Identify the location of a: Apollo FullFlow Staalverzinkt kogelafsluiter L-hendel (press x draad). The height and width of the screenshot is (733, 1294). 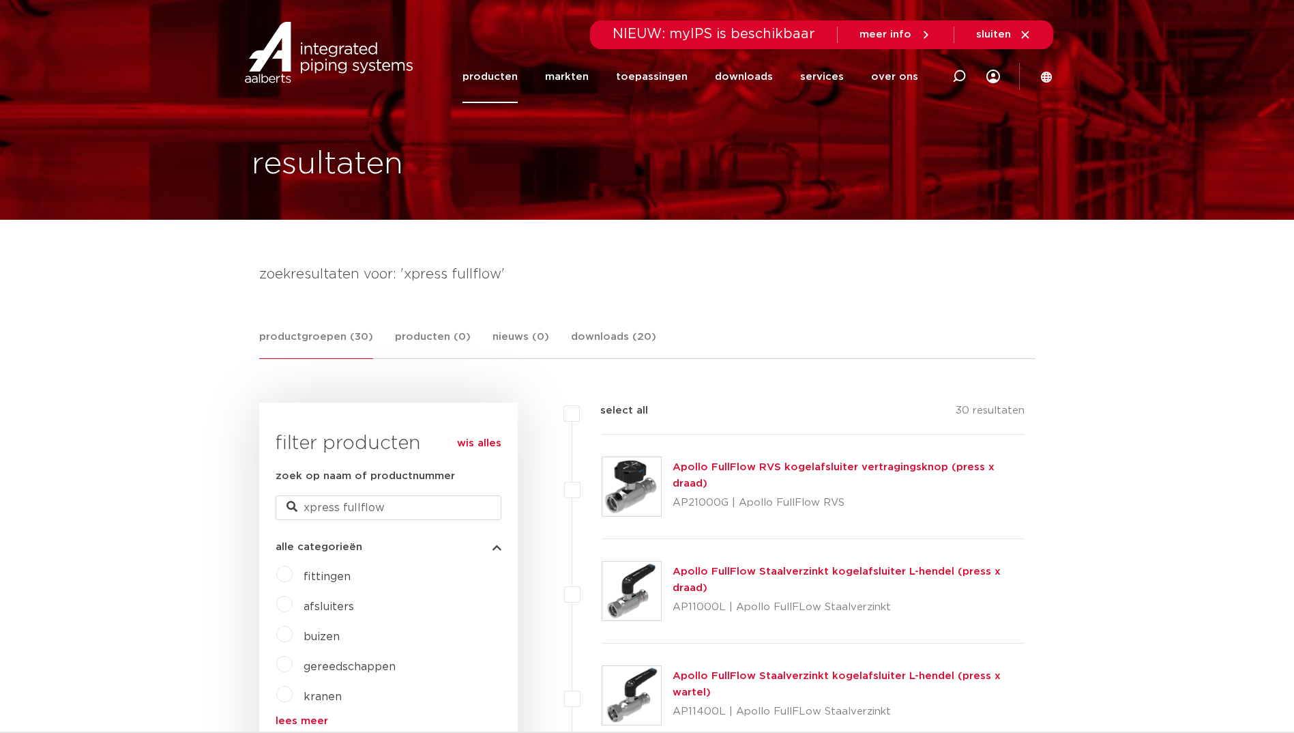
(836, 579).